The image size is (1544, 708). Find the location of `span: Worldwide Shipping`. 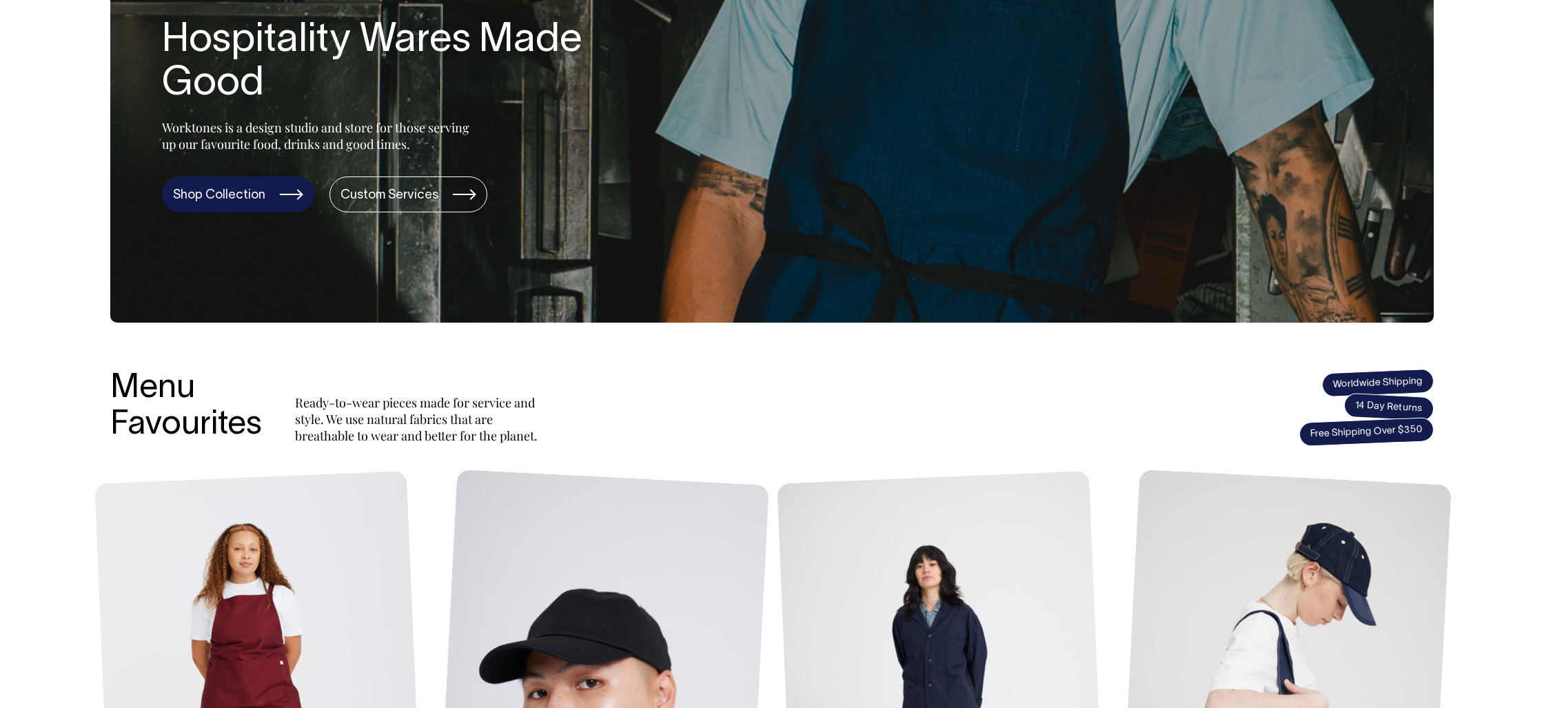

span: Worldwide Shipping is located at coordinates (1378, 383).